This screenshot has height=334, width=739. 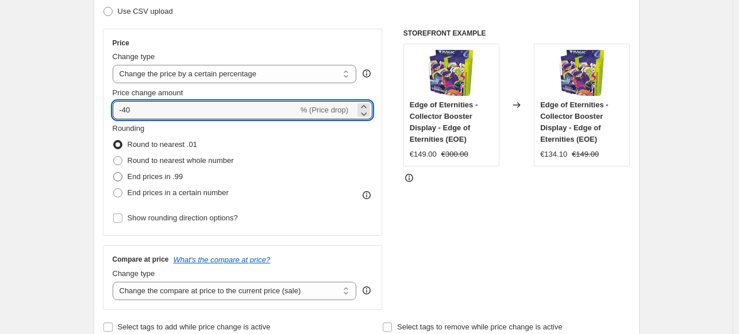 I want to click on div: €134.10, so click(x=553, y=154).